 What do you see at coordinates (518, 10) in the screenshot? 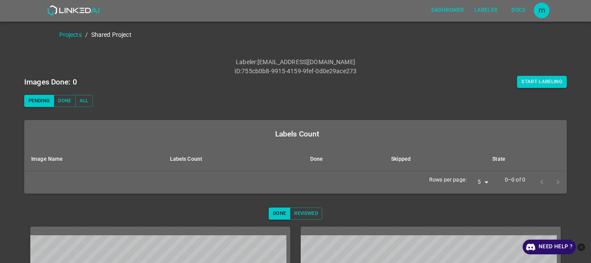
I see `button: Docs` at bounding box center [518, 10].